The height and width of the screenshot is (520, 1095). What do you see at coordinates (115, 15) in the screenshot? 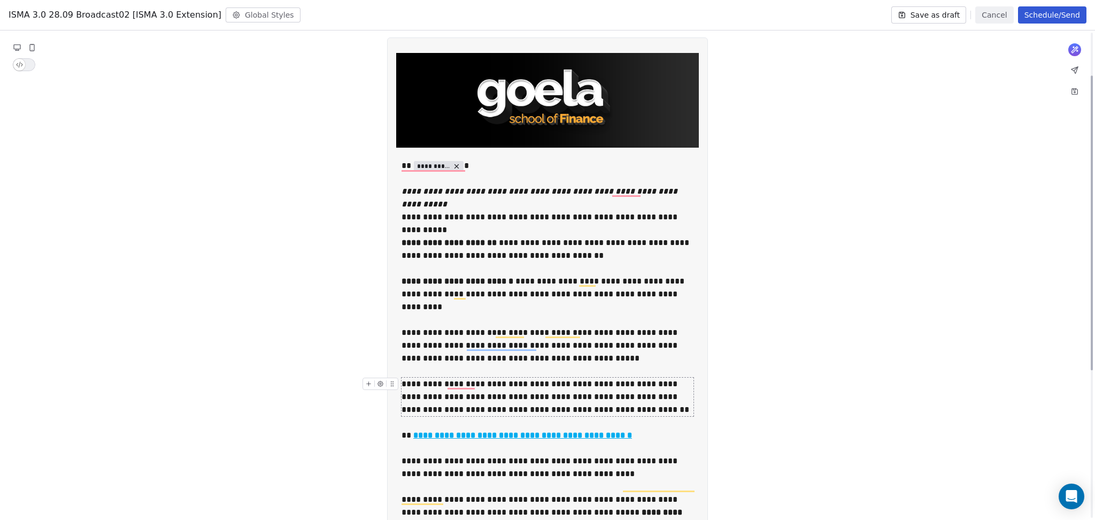
I see `span: ISMA 3.0 28.09 Broadcast02 [ISMA 3.0 Extension]` at bounding box center [115, 15].